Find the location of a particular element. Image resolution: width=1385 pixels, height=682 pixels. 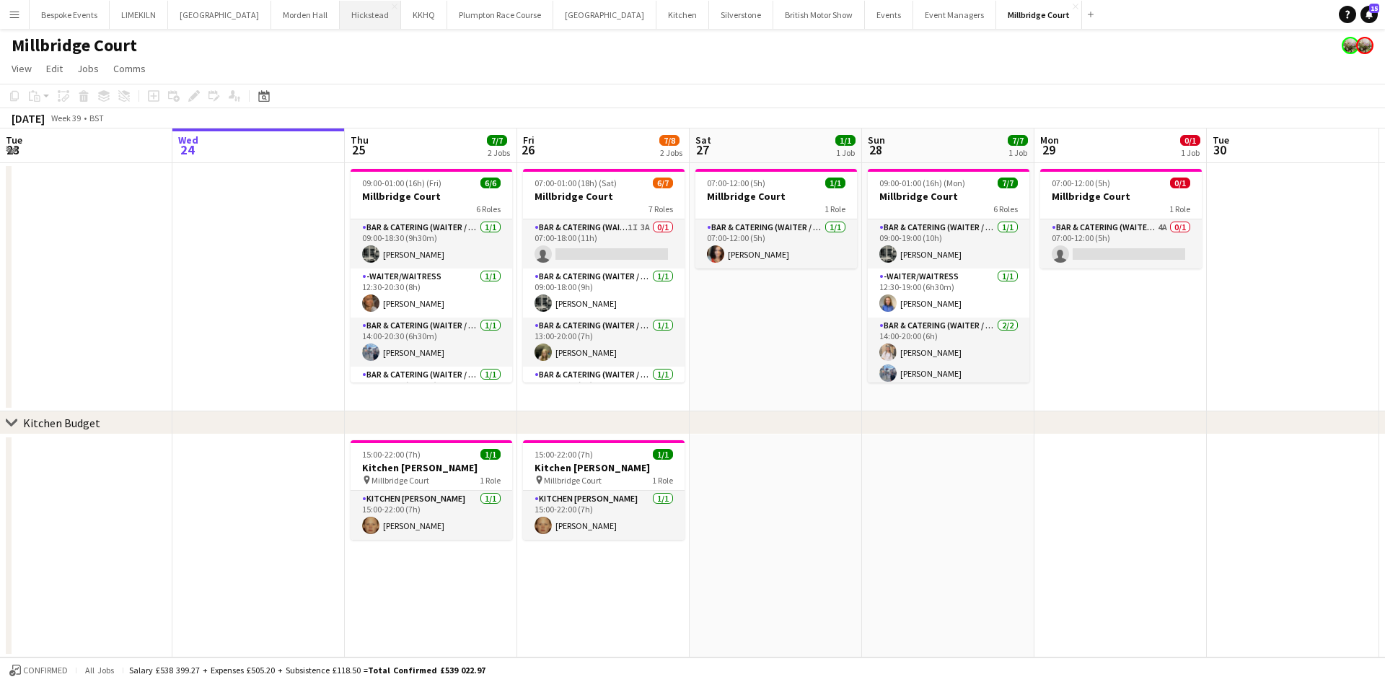

button: Silverstone is located at coordinates (741, 14).